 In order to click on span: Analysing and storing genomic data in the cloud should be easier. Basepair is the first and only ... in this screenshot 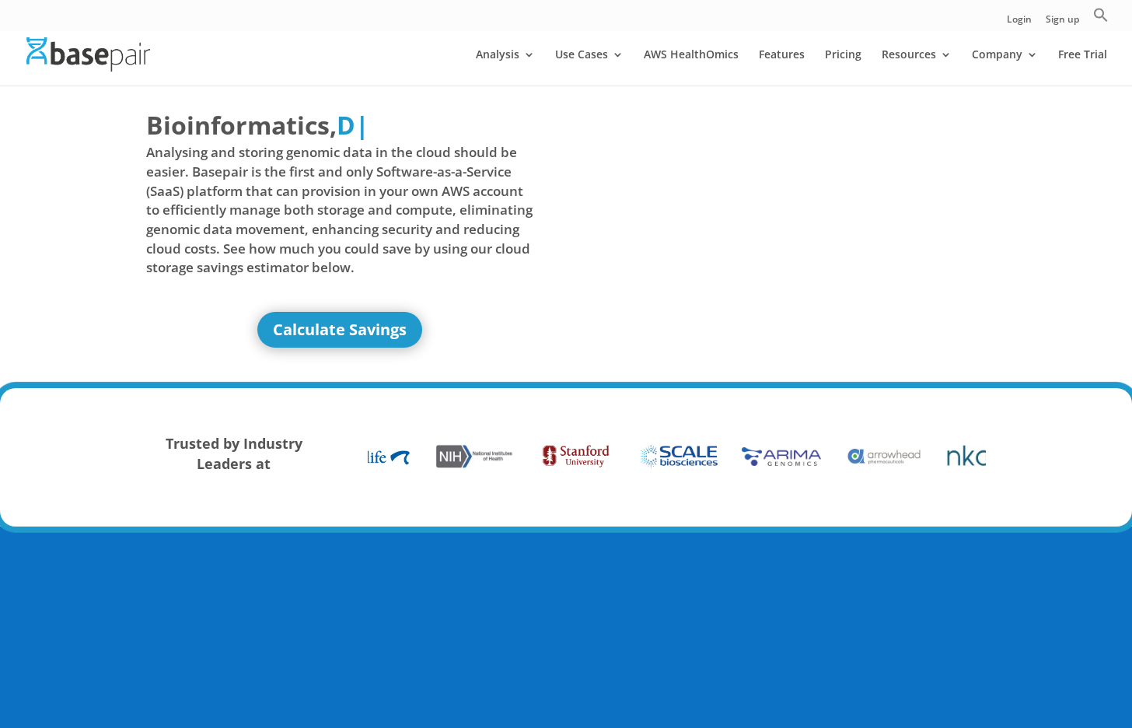, I will do `click(340, 210)`.